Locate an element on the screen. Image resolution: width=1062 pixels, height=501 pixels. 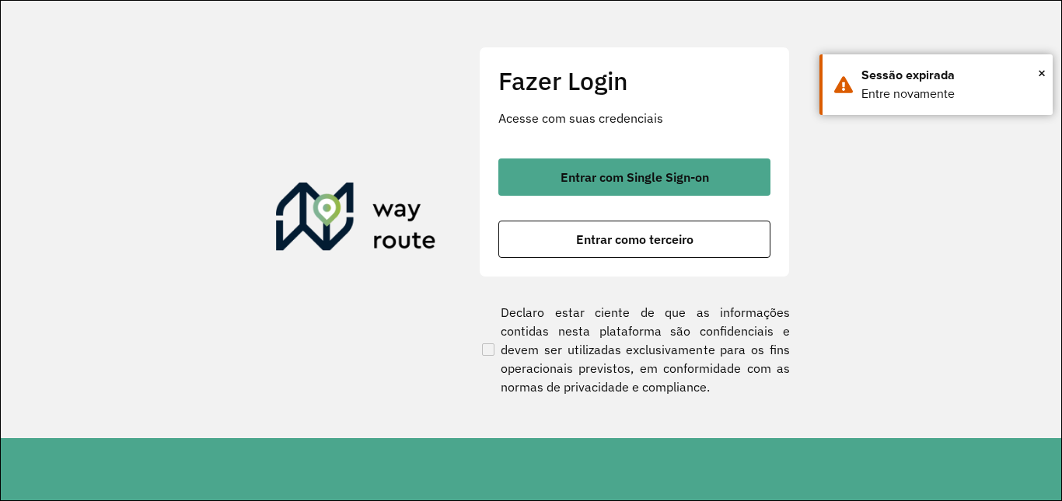
div: Entre novamente is located at coordinates (950, 94).